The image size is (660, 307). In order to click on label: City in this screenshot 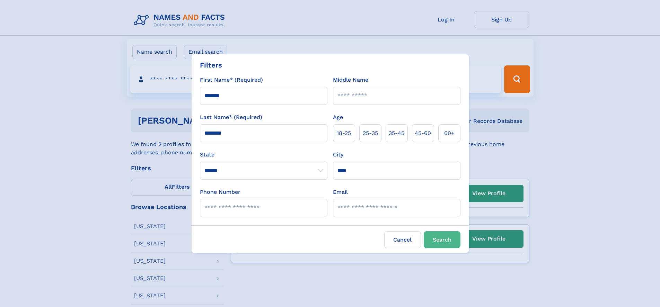, I will do `click(338, 155)`.